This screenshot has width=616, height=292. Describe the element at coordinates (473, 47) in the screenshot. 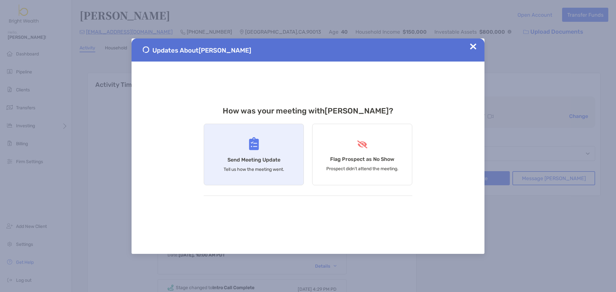

I see `img: Close Updates Zoe` at that location.